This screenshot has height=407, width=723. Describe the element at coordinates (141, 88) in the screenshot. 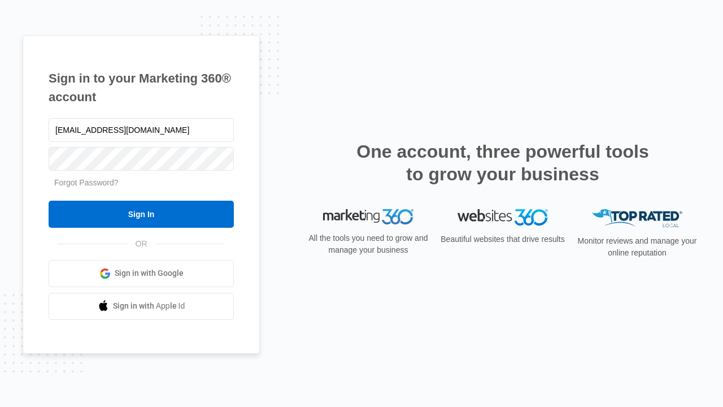

I see `h1: Sign in to your Marketing 360® account` at that location.